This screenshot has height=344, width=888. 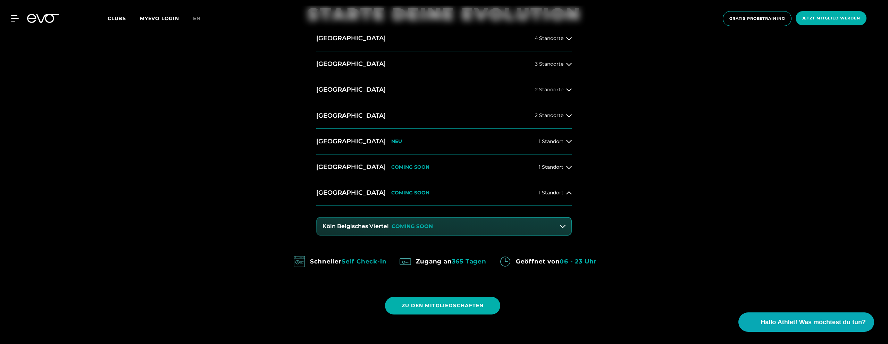 I want to click on h3: Köln Belgisches Viertel, so click(x=355, y=226).